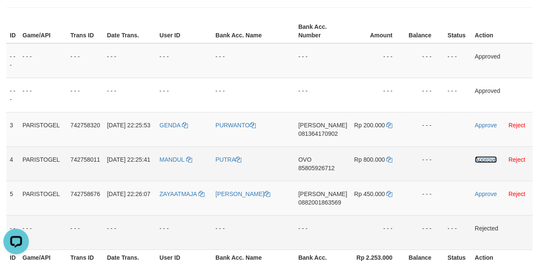 The height and width of the screenshot is (261, 539). Describe the element at coordinates (184, 31) in the screenshot. I see `th: User ID` at that location.